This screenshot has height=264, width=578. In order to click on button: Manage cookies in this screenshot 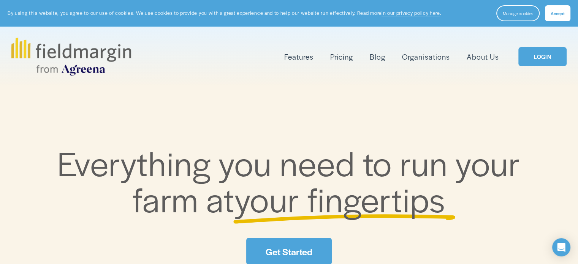, I will do `click(518, 13)`.